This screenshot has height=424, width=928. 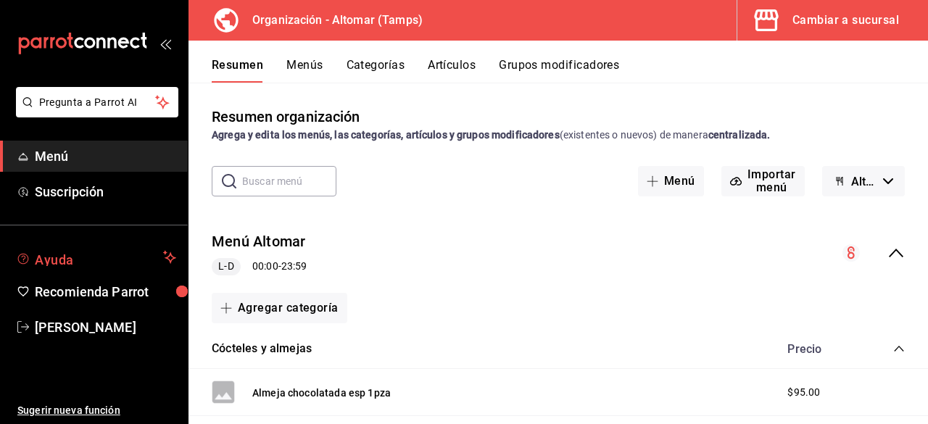 I want to click on div: collapse-menu-row, so click(x=558, y=253).